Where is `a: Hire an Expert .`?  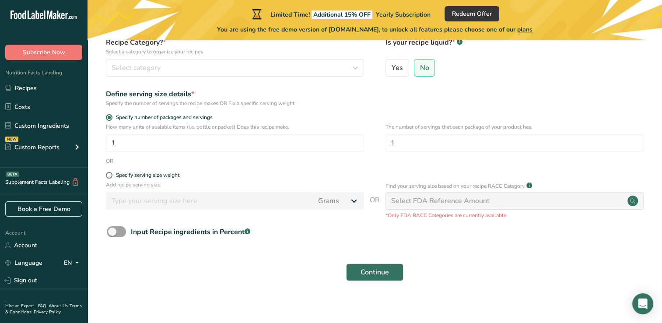
a: Hire an Expert . is located at coordinates (21, 306).